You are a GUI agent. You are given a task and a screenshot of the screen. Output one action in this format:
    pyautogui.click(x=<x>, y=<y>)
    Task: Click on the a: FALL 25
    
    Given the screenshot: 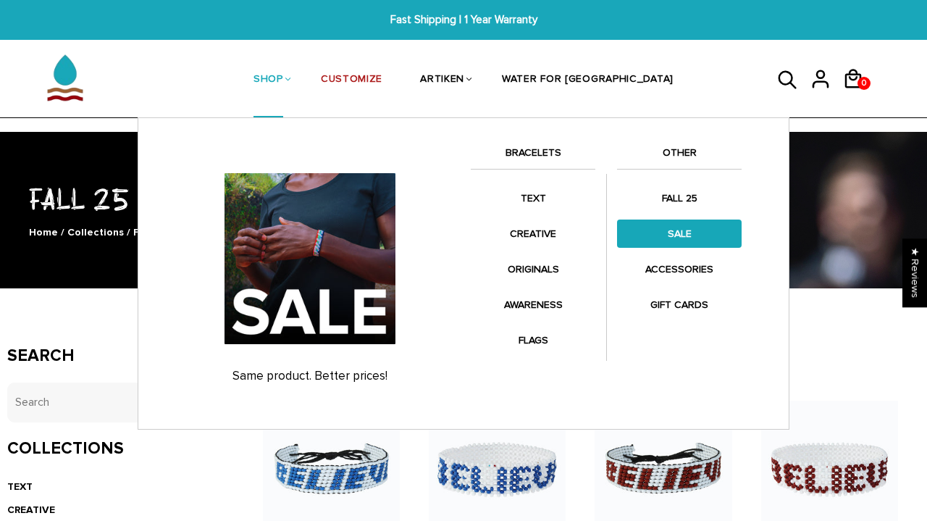 What is the action you would take?
    pyautogui.click(x=680, y=198)
    